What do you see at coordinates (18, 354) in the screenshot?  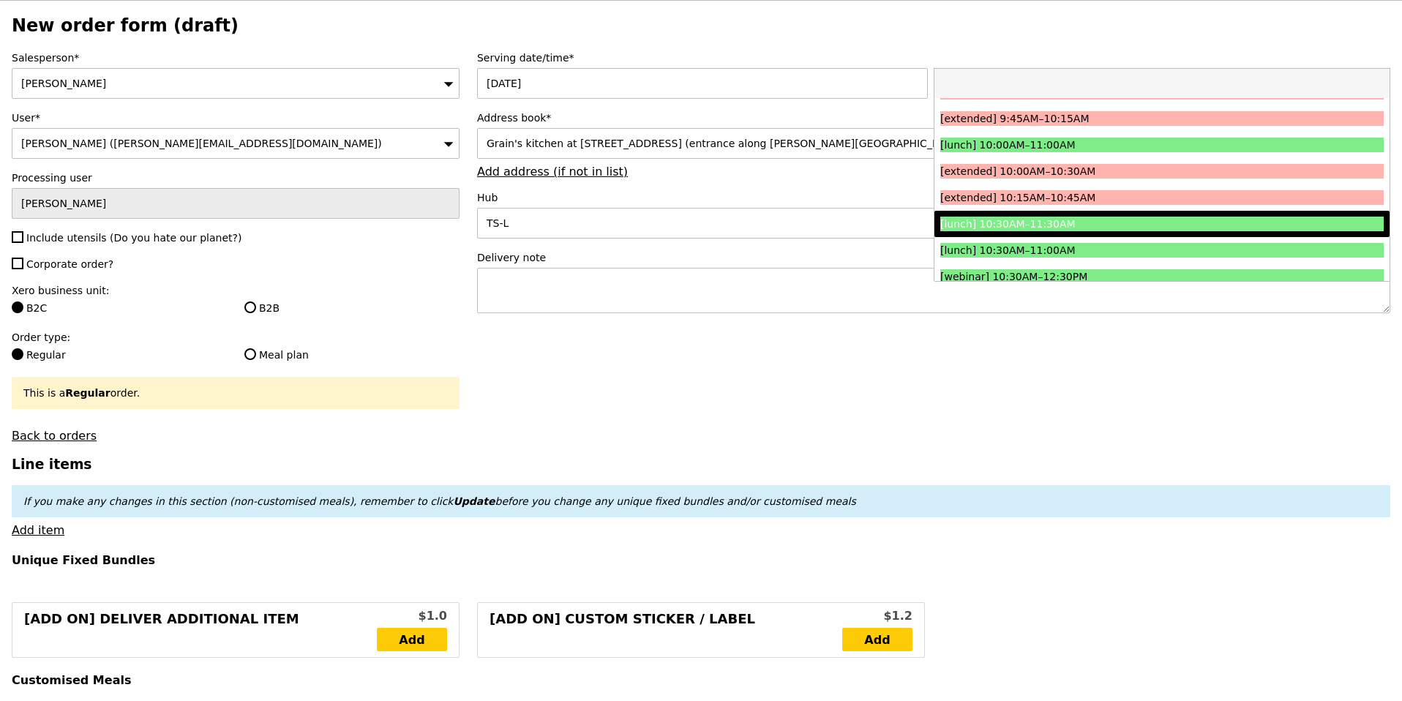 I see `input: Regular` at bounding box center [18, 354].